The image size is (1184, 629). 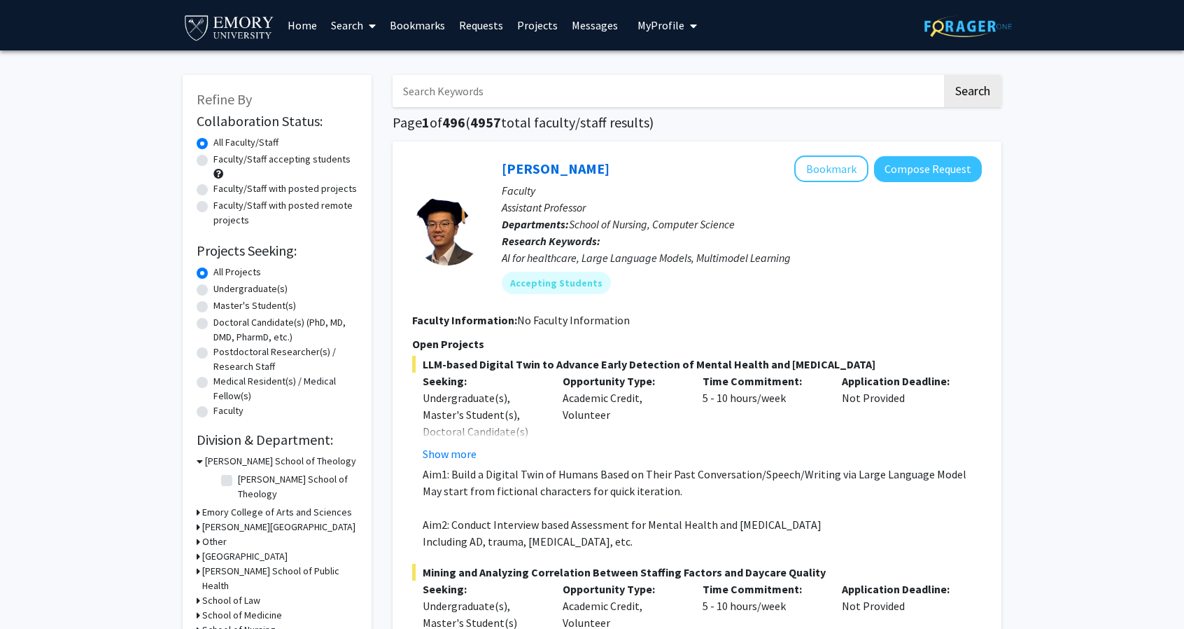 I want to click on div: Not Provided, so click(x=902, y=417).